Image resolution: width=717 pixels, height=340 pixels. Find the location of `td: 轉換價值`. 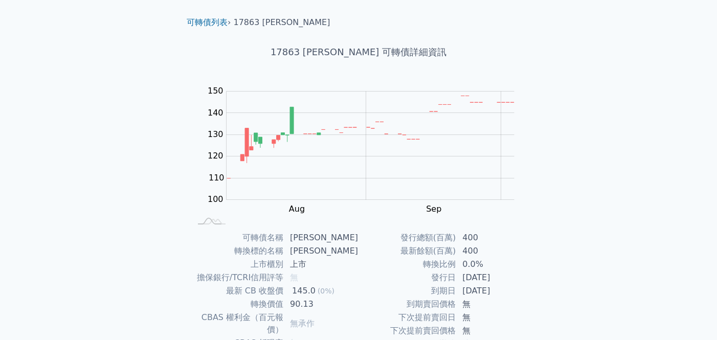

td: 轉換價值 is located at coordinates (237, 304).